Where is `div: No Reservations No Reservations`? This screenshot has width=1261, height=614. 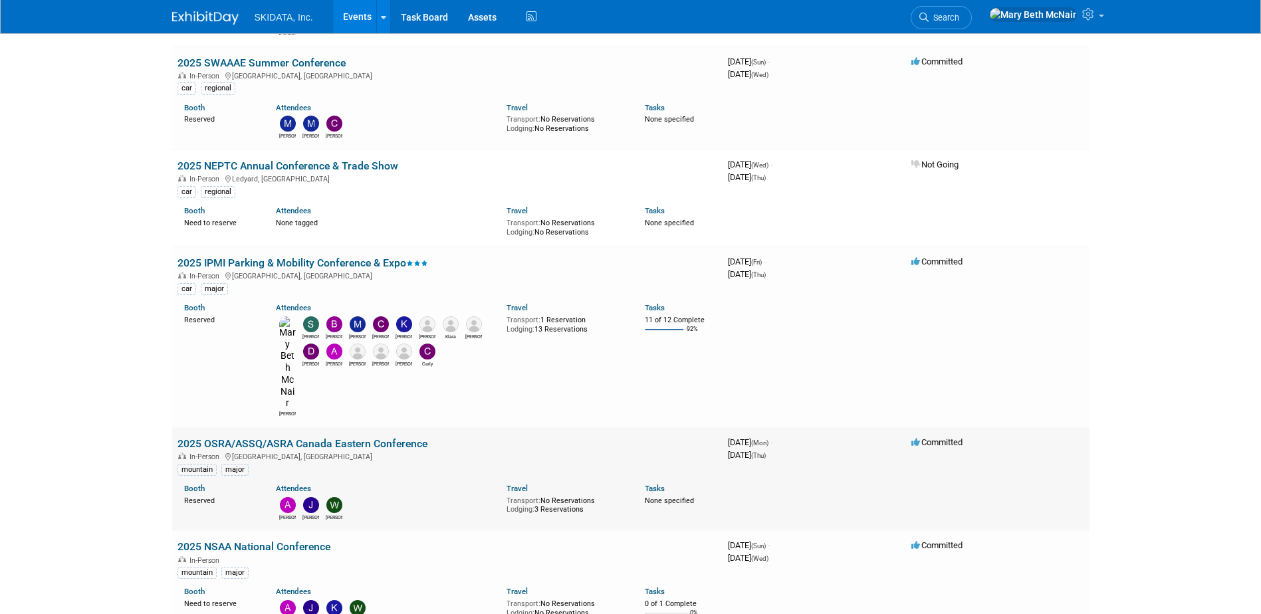
div: No Reservations No Reservations is located at coordinates (566, 226).